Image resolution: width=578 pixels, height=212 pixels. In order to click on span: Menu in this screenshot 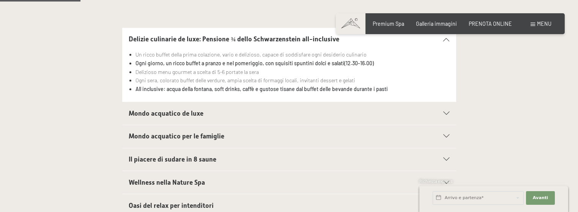, I will do `click(544, 24)`.